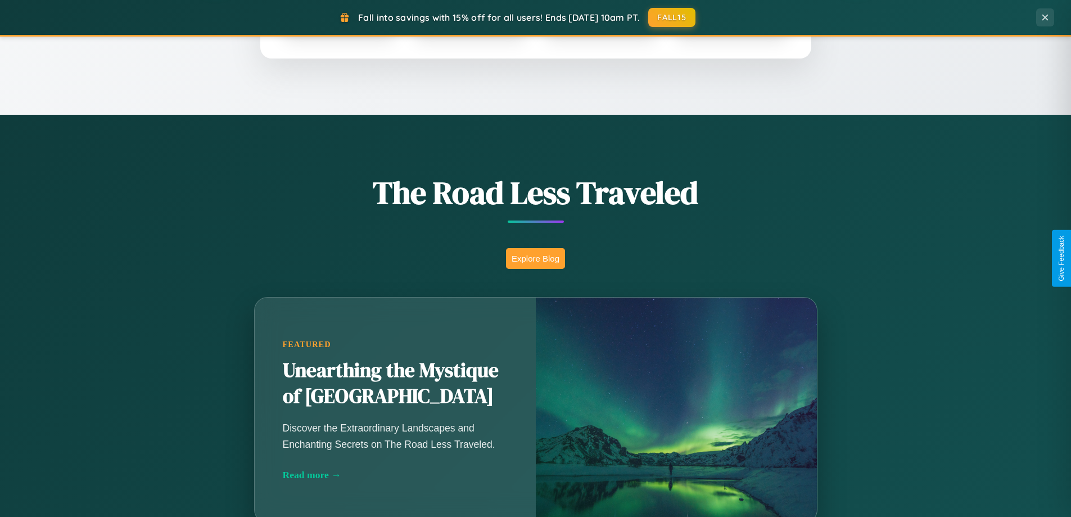  Describe the element at coordinates (1062, 258) in the screenshot. I see `div: Give Feedback` at that location.